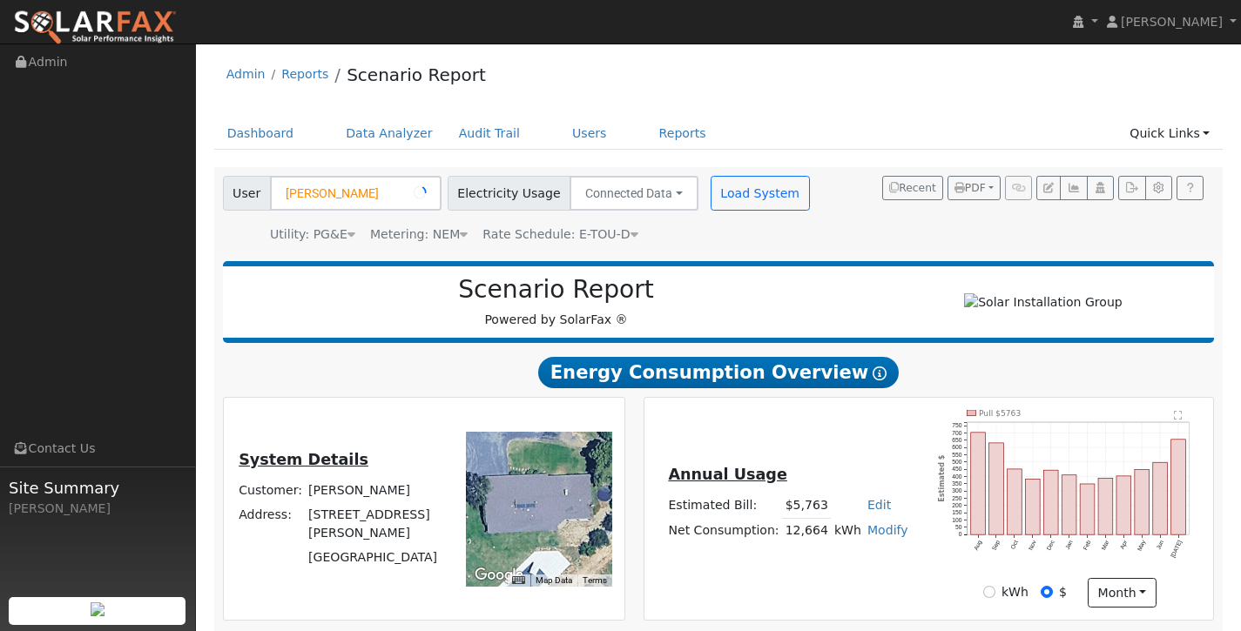 The image size is (1241, 631). I want to click on img: retrieve, so click(98, 610).